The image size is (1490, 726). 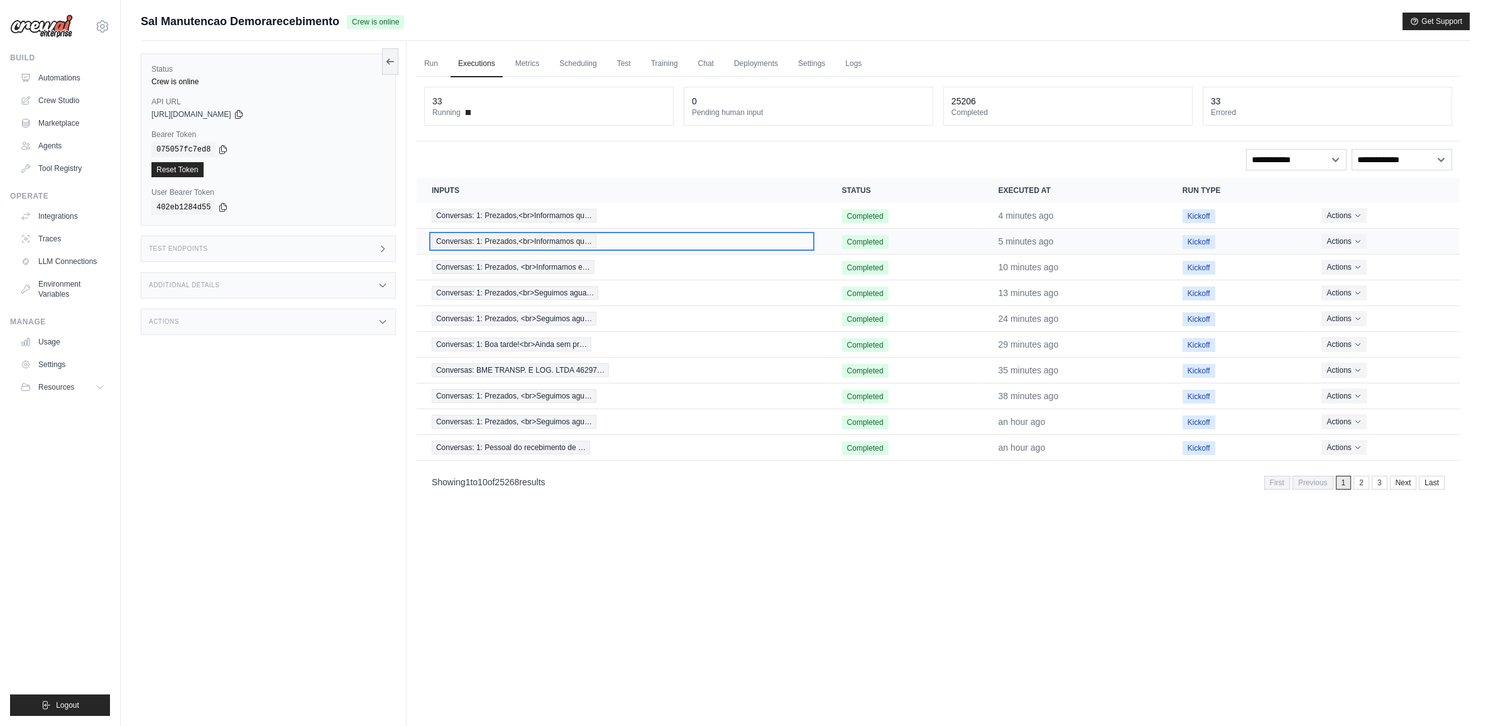 What do you see at coordinates (268, 69) in the screenshot?
I see `label: Status` at bounding box center [268, 69].